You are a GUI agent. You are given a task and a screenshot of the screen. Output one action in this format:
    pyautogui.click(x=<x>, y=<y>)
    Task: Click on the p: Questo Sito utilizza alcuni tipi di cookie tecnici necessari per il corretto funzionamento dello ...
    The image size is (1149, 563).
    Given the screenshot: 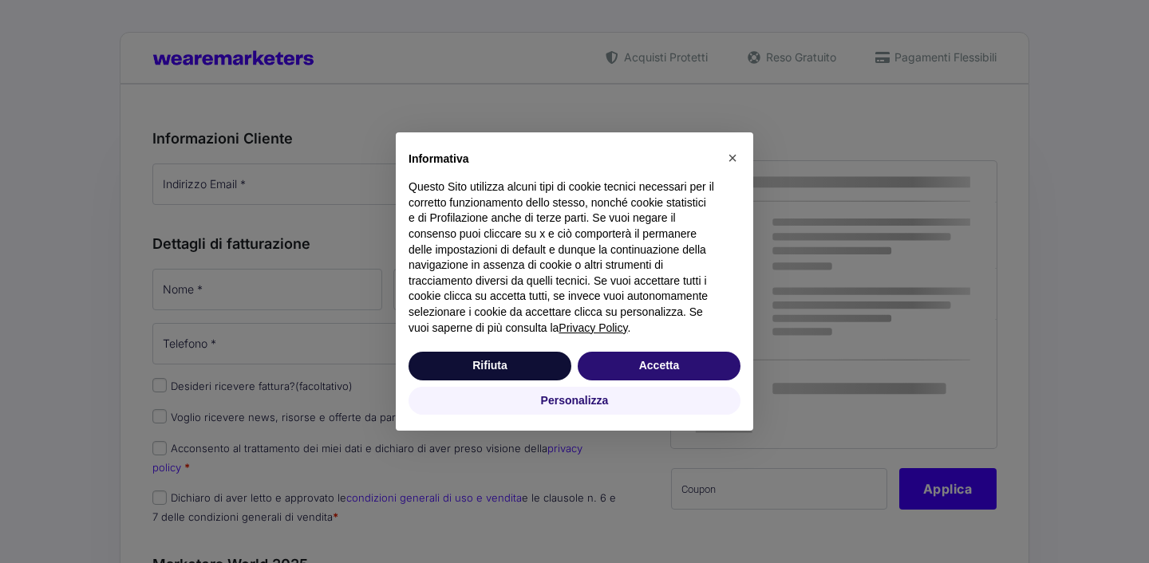 What is the action you would take?
    pyautogui.click(x=562, y=258)
    